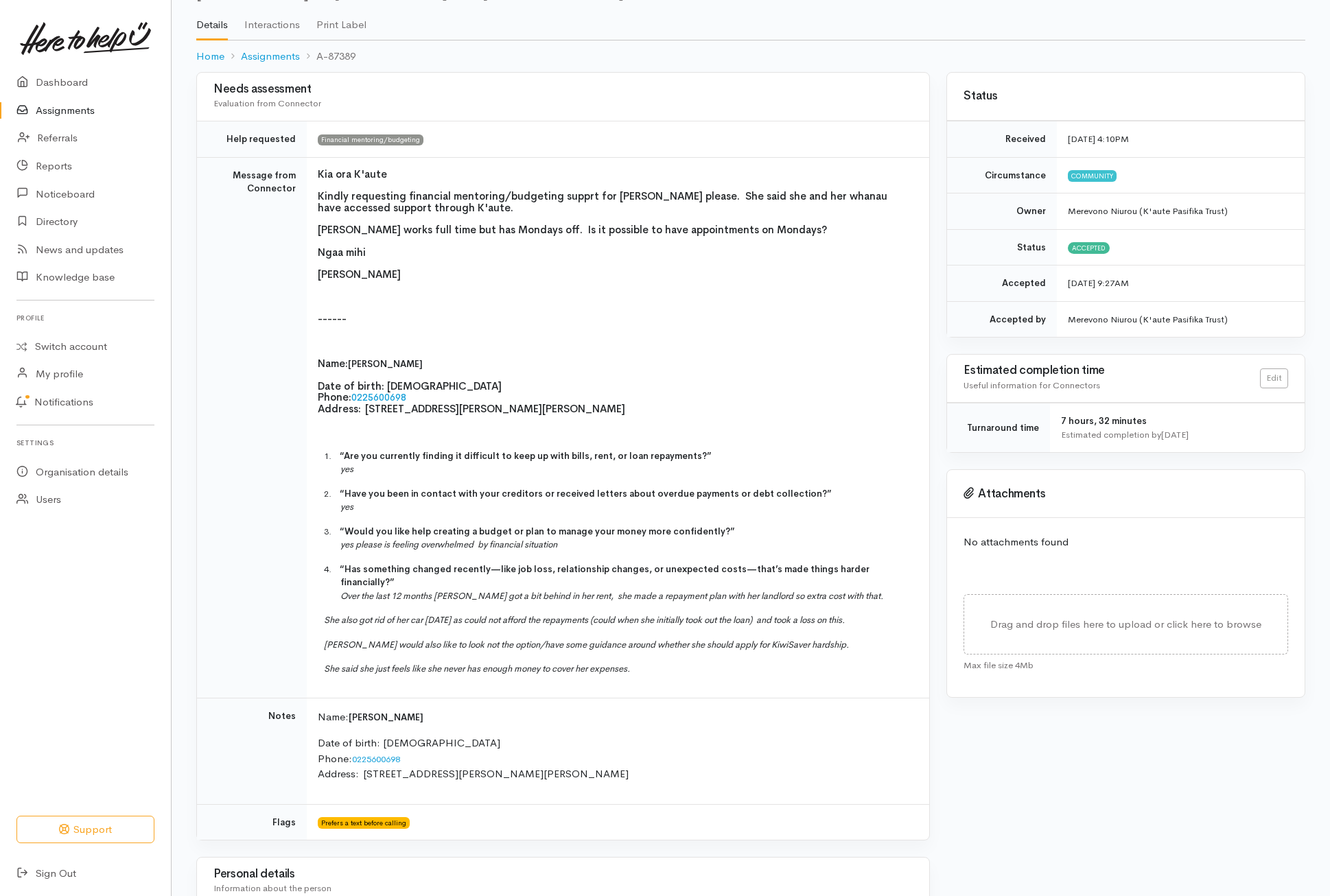 The image size is (1330, 896). Describe the element at coordinates (1002, 283) in the screenshot. I see `td: Accepted` at that location.